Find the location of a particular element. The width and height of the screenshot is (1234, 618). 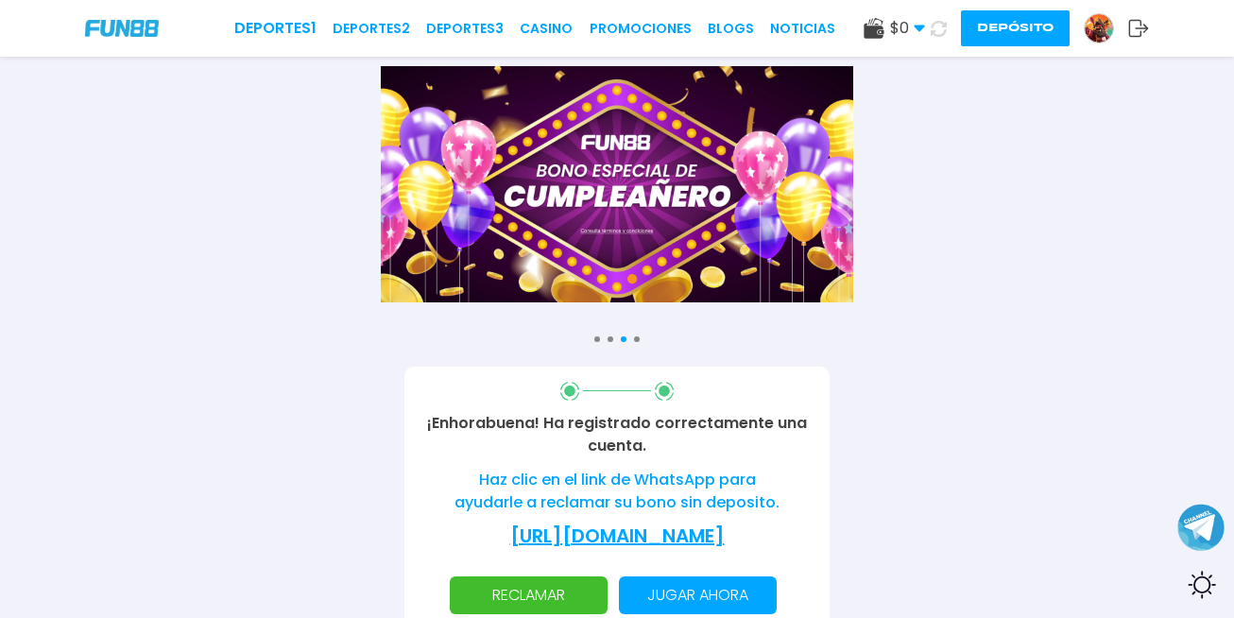

span: $ 0 is located at coordinates (907, 28).